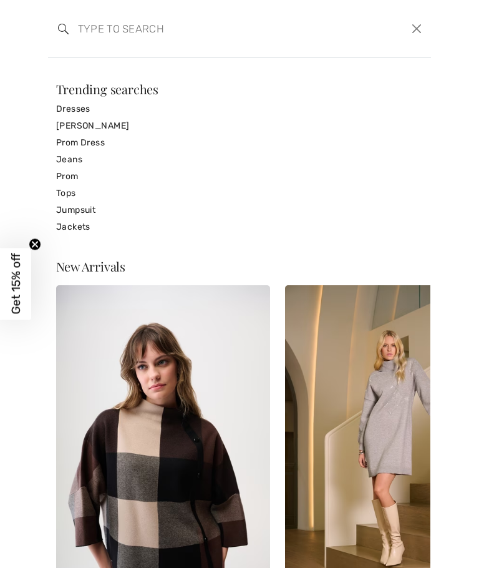  What do you see at coordinates (240, 210) in the screenshot?
I see `a: Jumpsuit` at bounding box center [240, 210].